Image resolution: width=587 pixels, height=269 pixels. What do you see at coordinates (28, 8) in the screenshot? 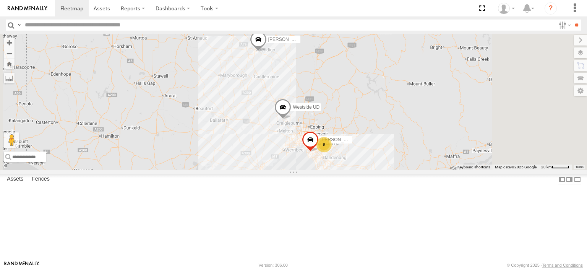
I see `img: rand-logo.svg` at bounding box center [28, 8].